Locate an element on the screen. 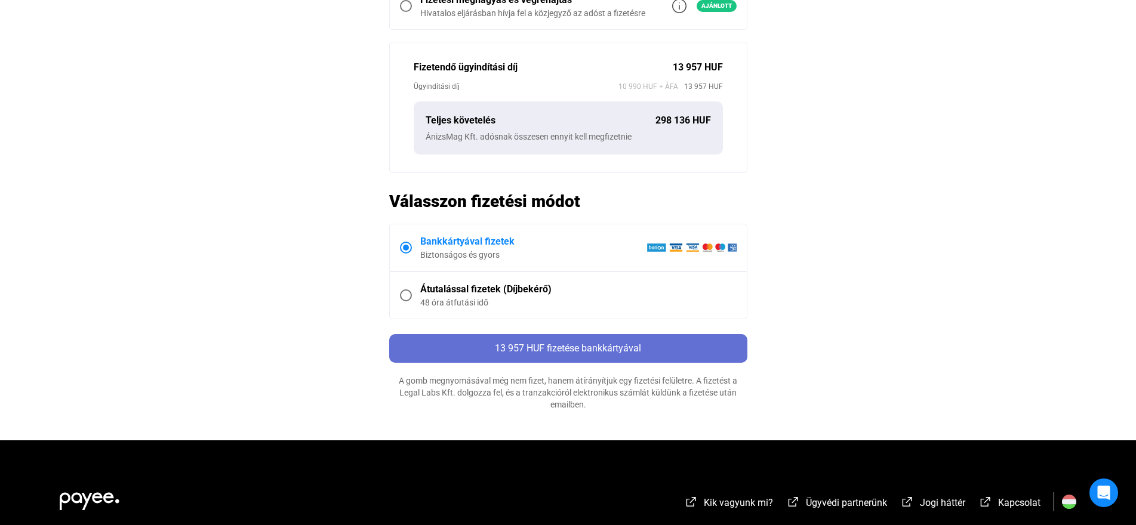 This screenshot has height=525, width=1136. div: 13 957 HUF is located at coordinates (698, 67).